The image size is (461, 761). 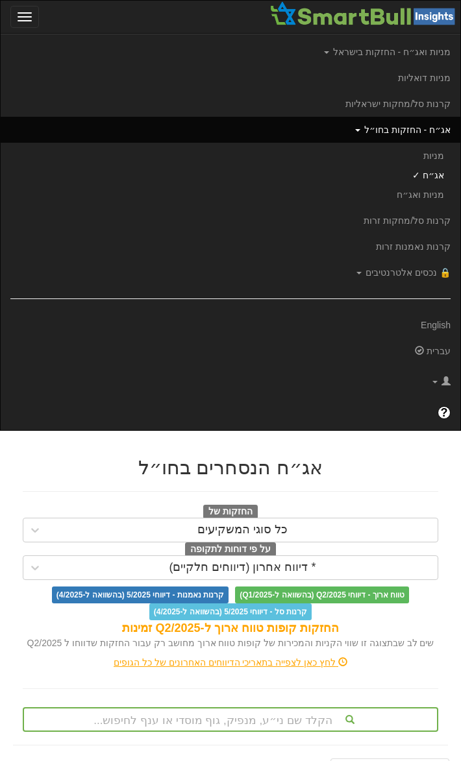 I want to click on a: קרנות סל/מחקות זרות, so click(x=230, y=221).